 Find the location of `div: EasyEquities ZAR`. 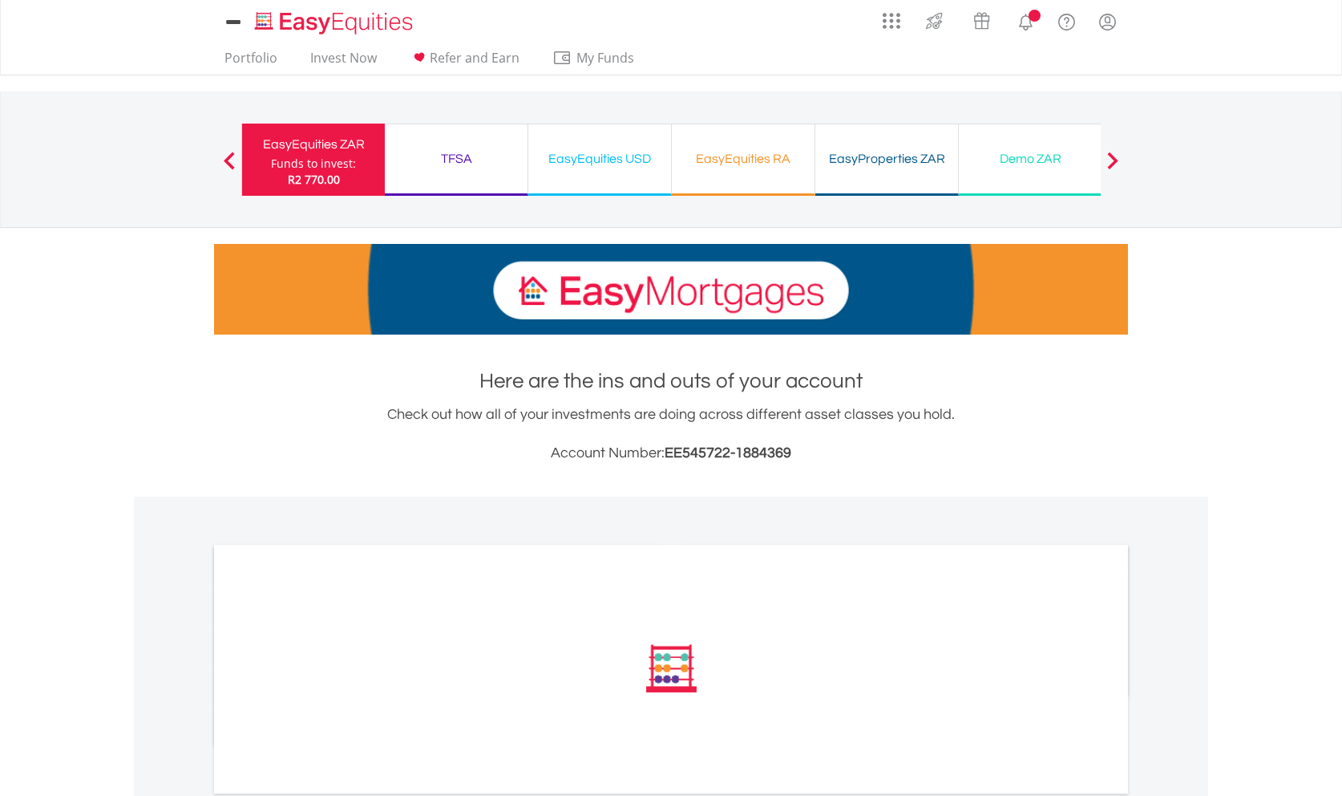

div: EasyEquities ZAR is located at coordinates (314, 144).